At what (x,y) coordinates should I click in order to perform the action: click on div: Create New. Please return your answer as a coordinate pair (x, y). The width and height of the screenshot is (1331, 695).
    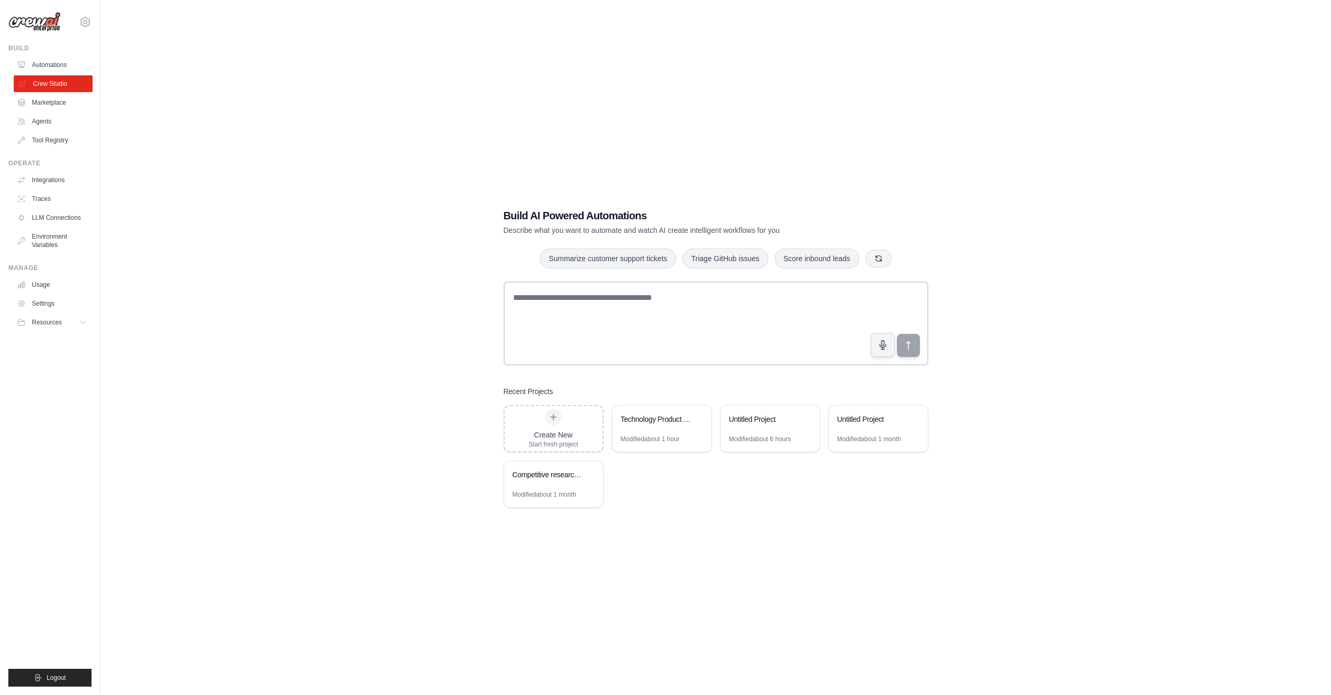
    Looking at the image, I should click on (553, 435).